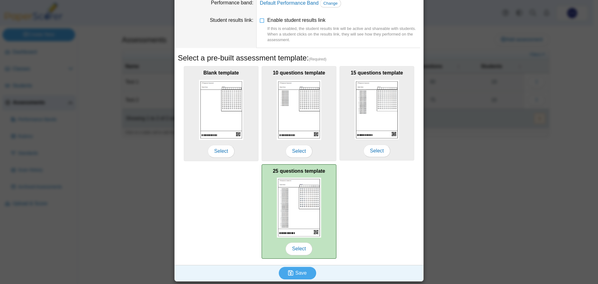 This screenshot has height=284, width=598. What do you see at coordinates (317, 59) in the screenshot?
I see `span: (Required)` at bounding box center [317, 59].